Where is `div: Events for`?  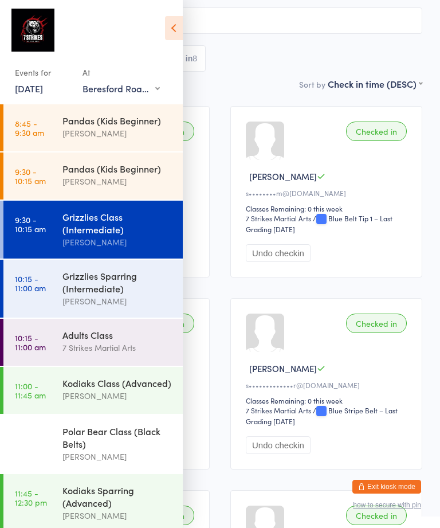
div: Events for is located at coordinates (43, 72).